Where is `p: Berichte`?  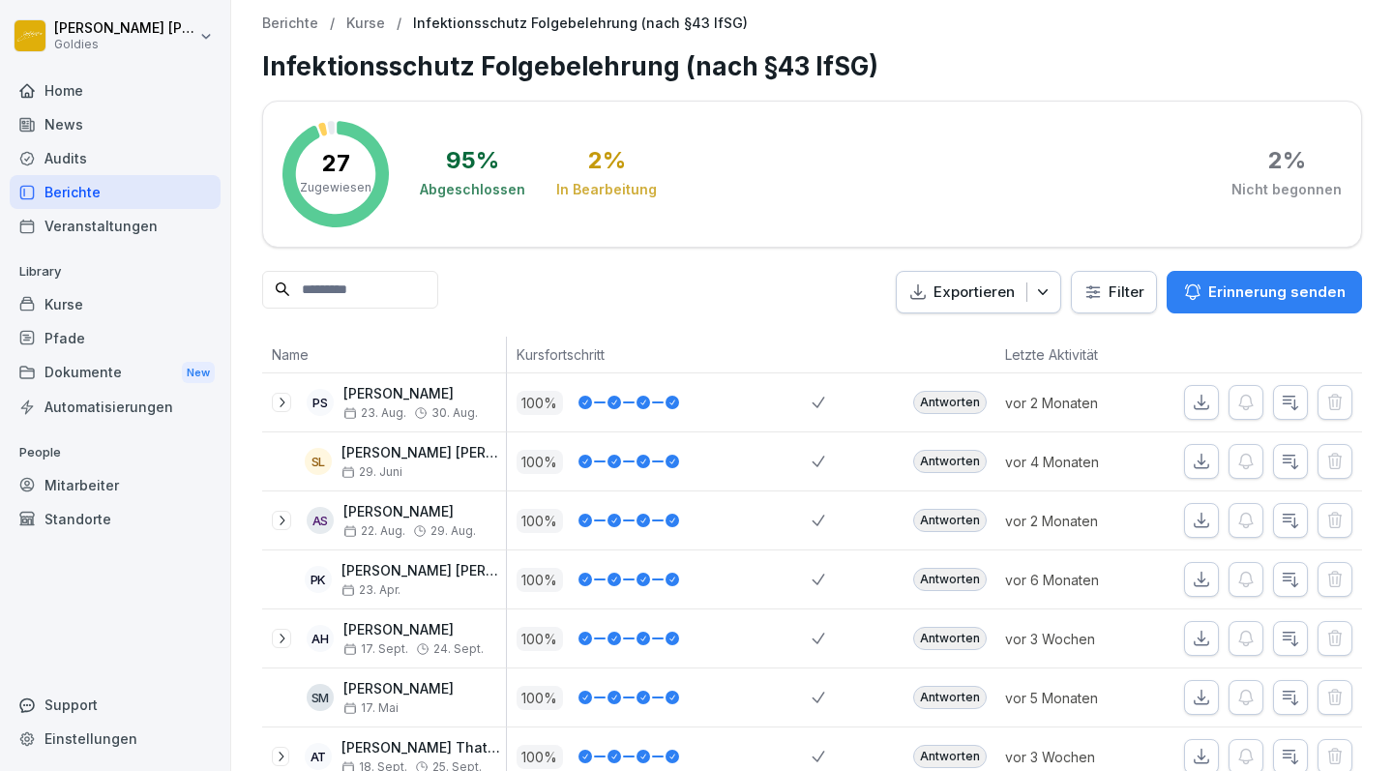 p: Berichte is located at coordinates (290, 23).